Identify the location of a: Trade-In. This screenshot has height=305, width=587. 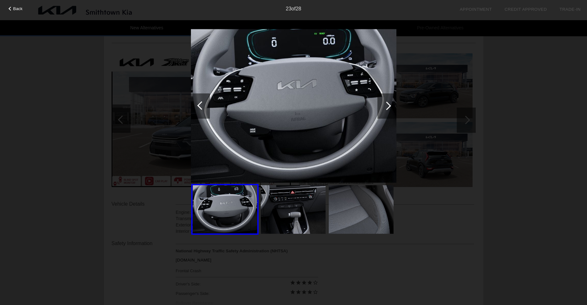
(570, 9).